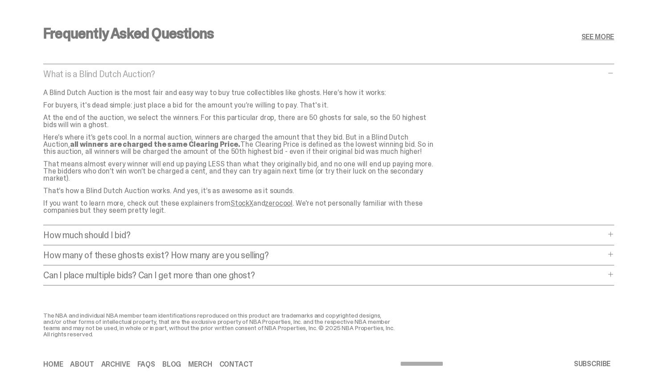 The width and height of the screenshot is (664, 372). Describe the element at coordinates (242, 203) in the screenshot. I see `a: StockX` at that location.